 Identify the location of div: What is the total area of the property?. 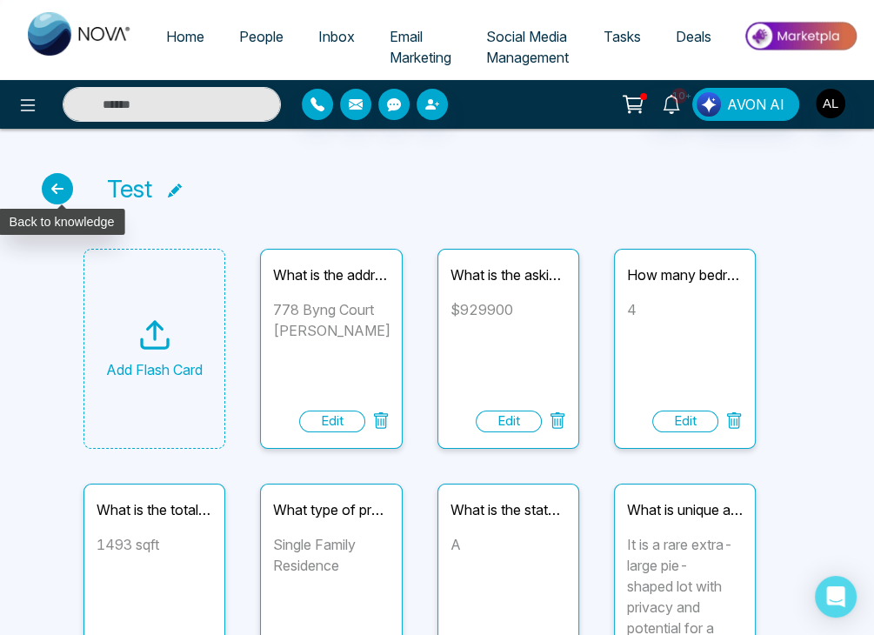
(154, 509).